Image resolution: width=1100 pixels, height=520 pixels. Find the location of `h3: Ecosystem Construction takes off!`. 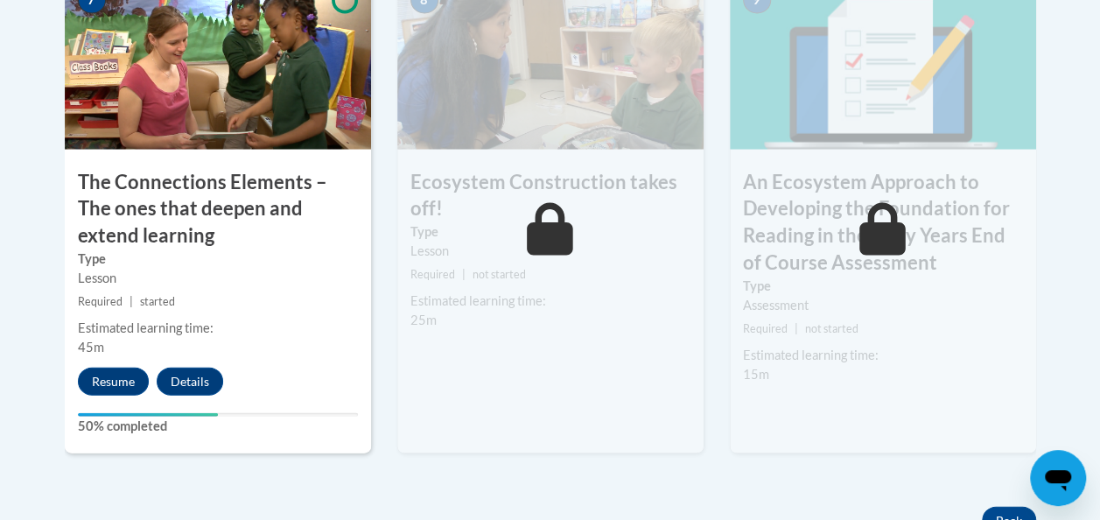

h3: Ecosystem Construction takes off! is located at coordinates (550, 196).